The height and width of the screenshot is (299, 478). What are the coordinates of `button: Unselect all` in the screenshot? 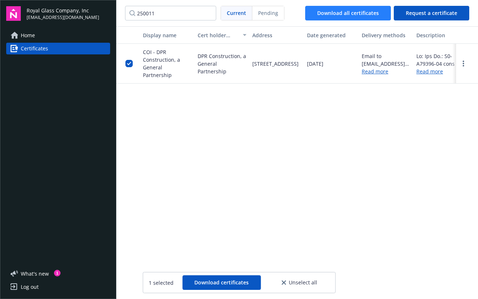 It's located at (299, 282).